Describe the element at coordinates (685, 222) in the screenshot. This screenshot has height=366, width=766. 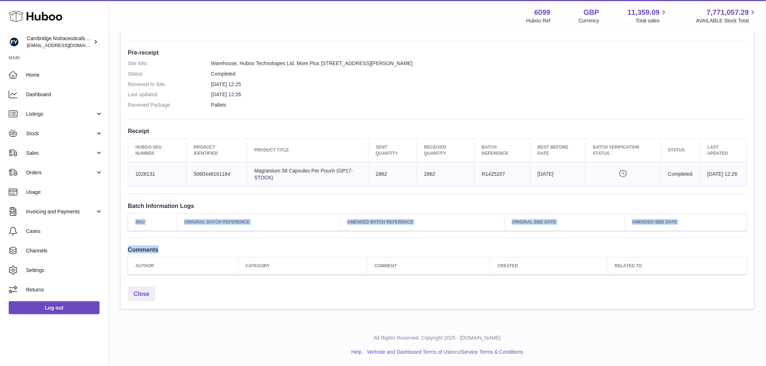
I see `th: Amended BBE Date` at that location.